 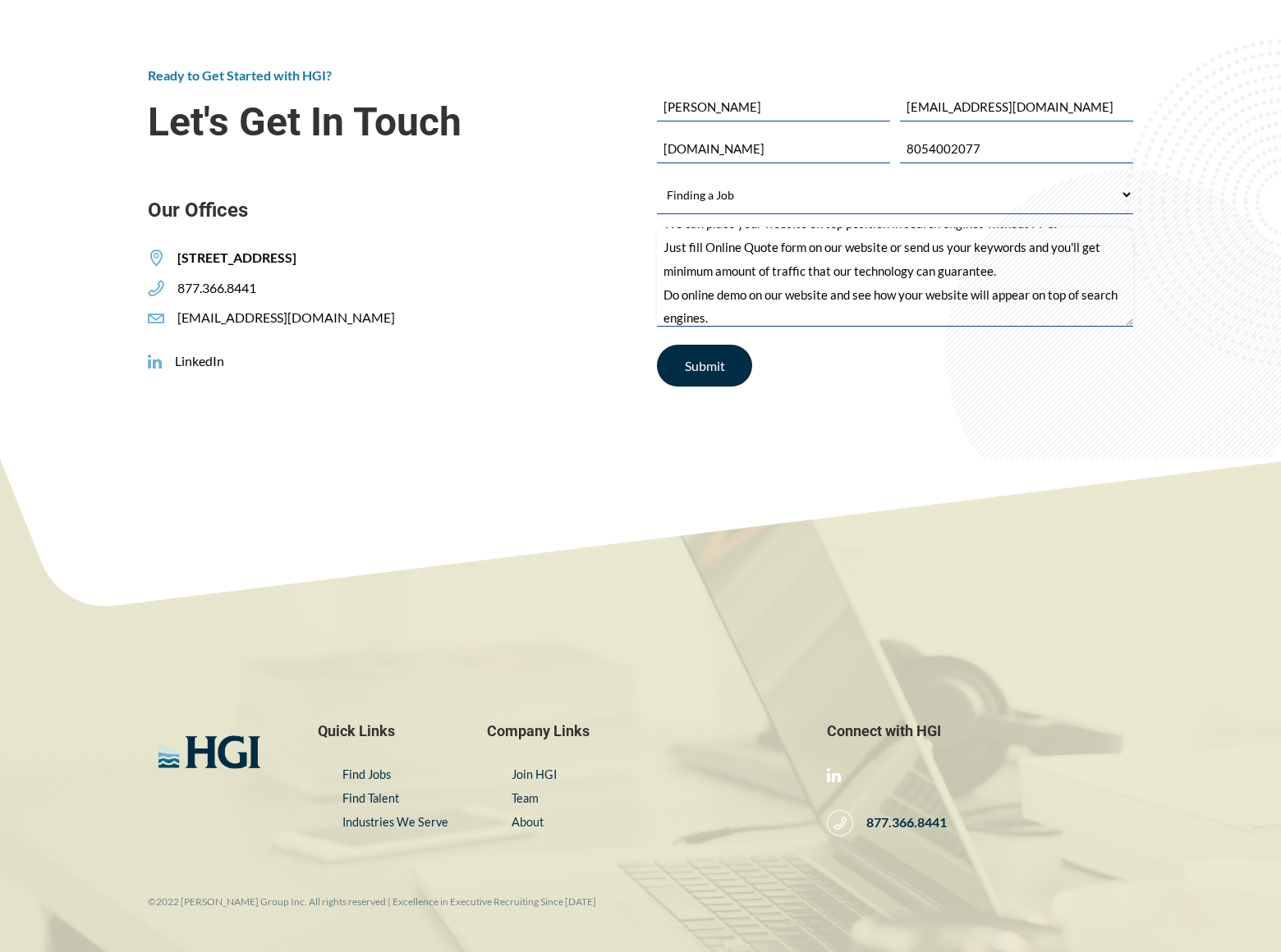 What do you see at coordinates (774, 149) in the screenshot?
I see `input: Company (optional)` at bounding box center [774, 149].